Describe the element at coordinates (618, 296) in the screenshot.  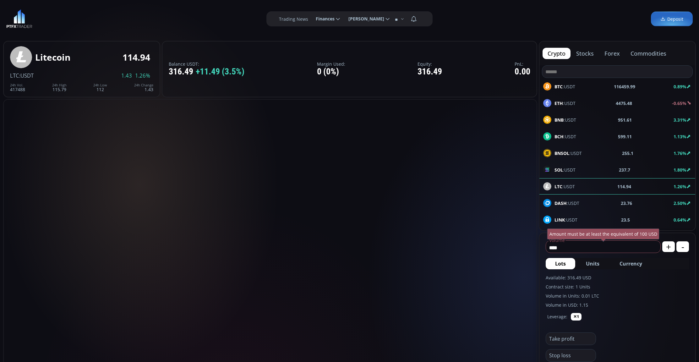
I see `label: Volume in Units: 0.01 LTC` at that location.